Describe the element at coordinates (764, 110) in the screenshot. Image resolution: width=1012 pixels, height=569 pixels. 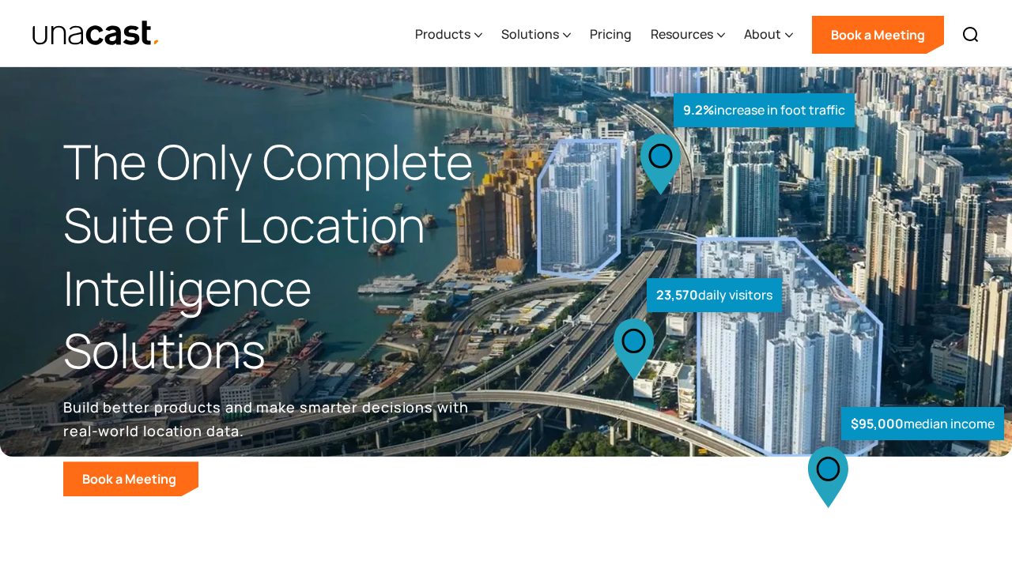
I see `div: increase in foot traffic` at that location.